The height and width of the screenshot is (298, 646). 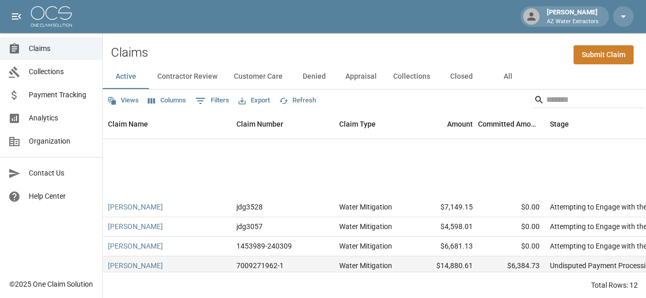 What do you see at coordinates (511, 266) in the screenshot?
I see `div: $6,384.73` at bounding box center [511, 266].